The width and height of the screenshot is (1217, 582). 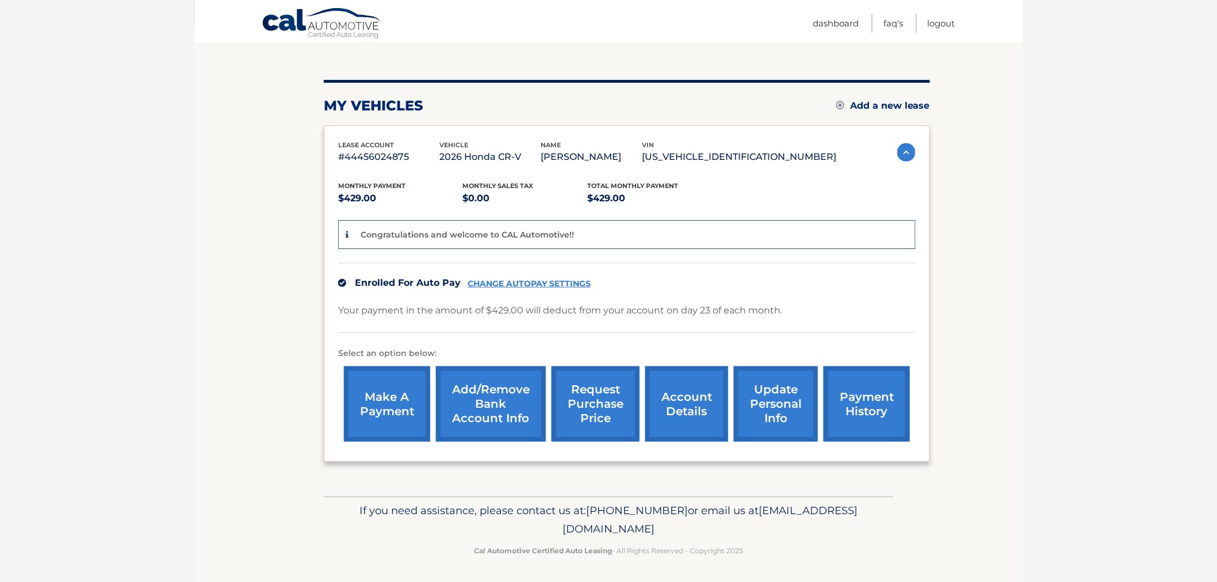 I want to click on a: request purchase price, so click(x=595, y=404).